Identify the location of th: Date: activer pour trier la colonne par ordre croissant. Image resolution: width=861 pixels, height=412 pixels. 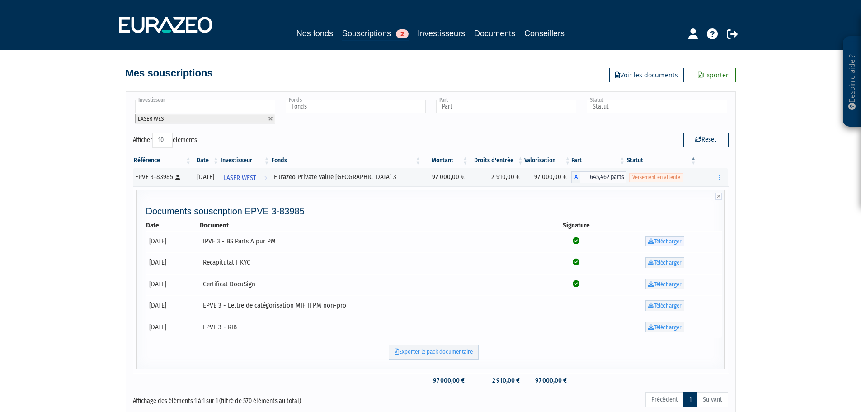
(206, 160).